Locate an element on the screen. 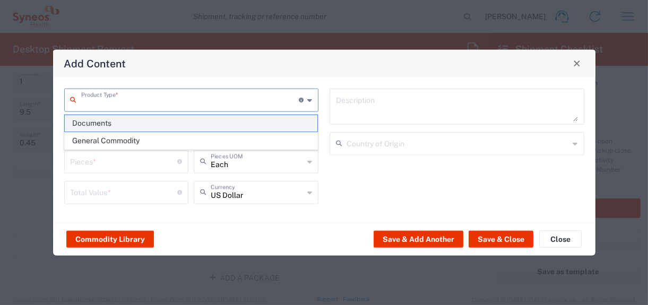  h4: Add Content is located at coordinates (94, 63).